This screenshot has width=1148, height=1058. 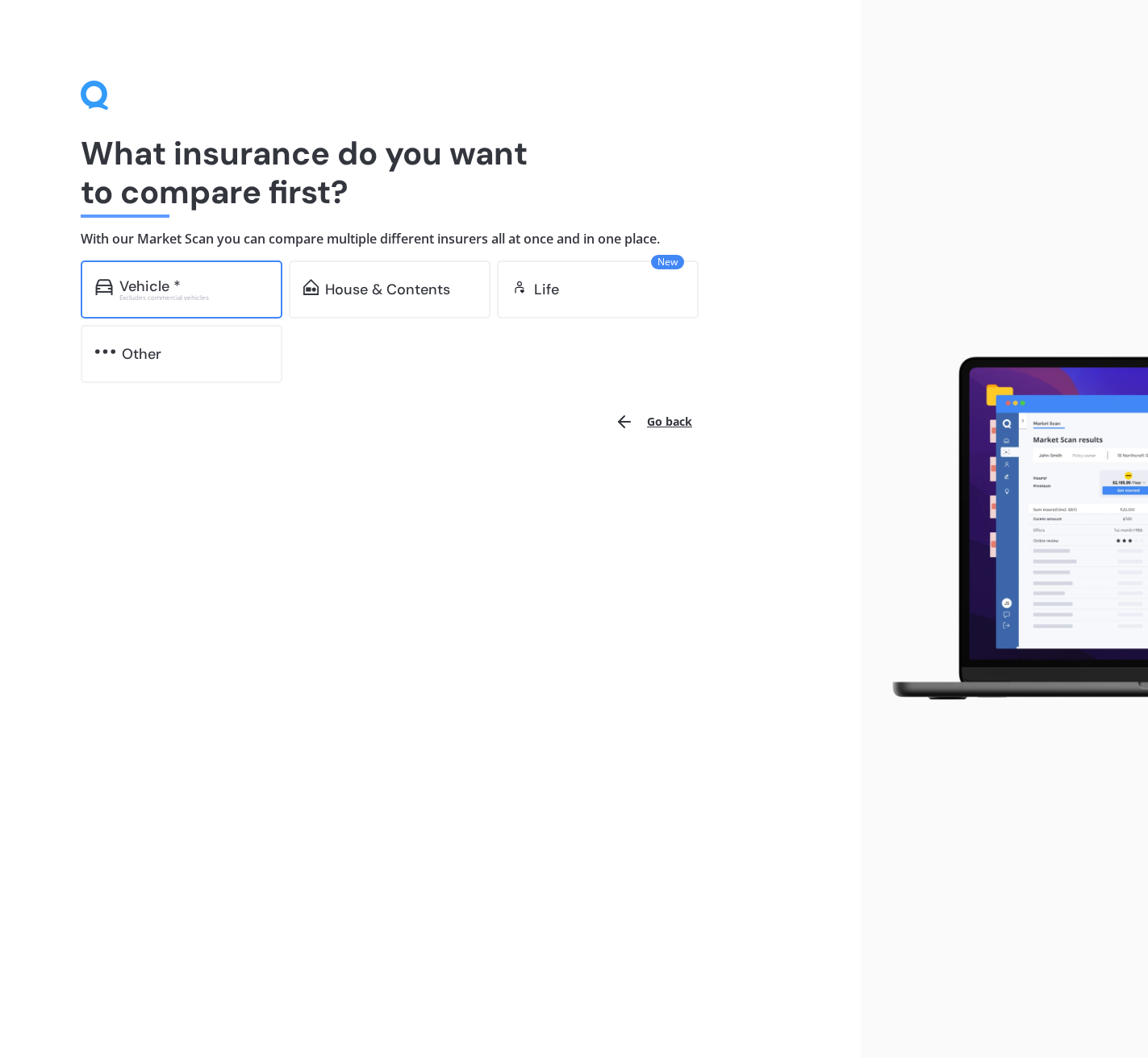 I want to click on img: other.81dba5aafe580aa69f38.svg, so click(x=105, y=352).